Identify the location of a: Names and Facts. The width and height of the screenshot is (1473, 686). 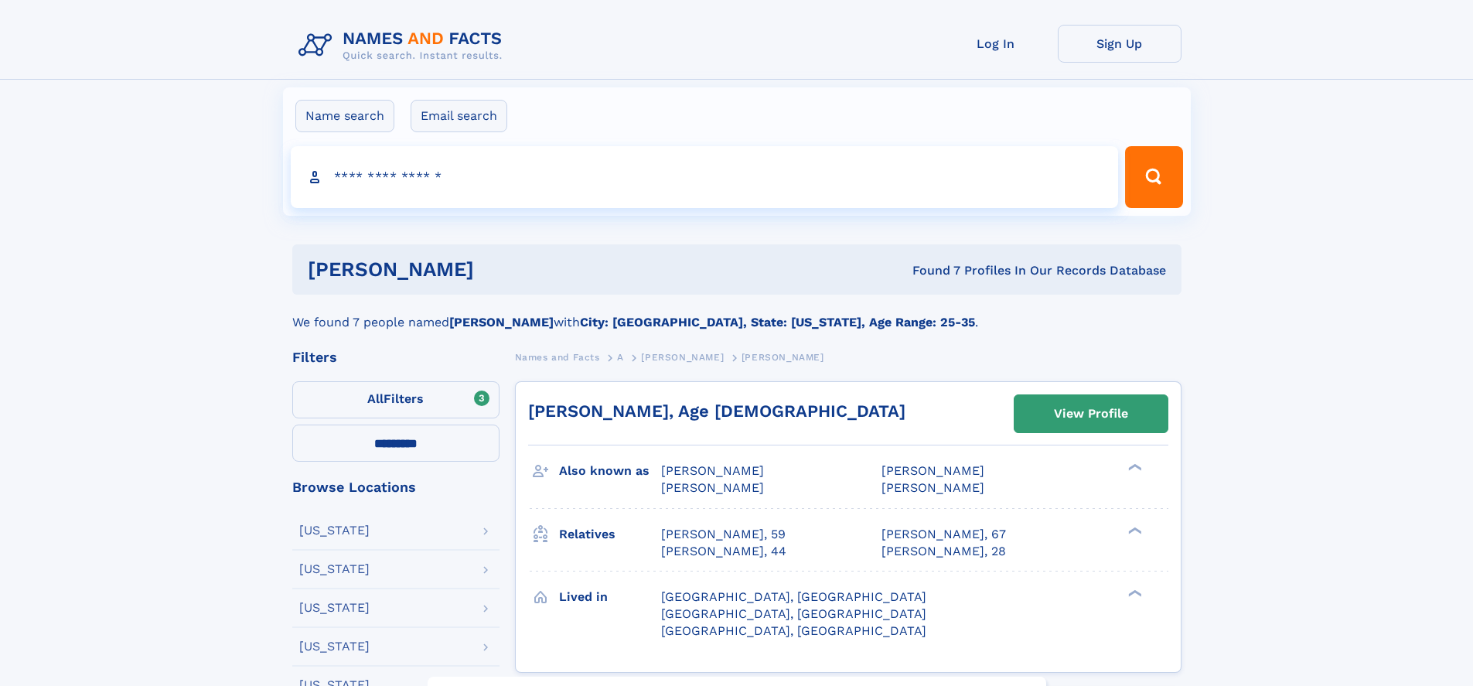
(558, 356).